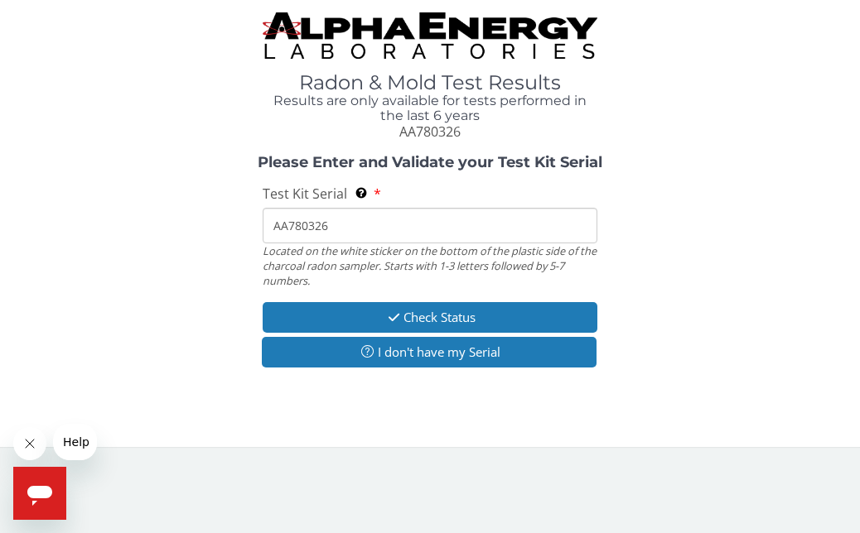 The width and height of the screenshot is (860, 533). I want to click on span: Test Kit Serial, so click(305, 194).